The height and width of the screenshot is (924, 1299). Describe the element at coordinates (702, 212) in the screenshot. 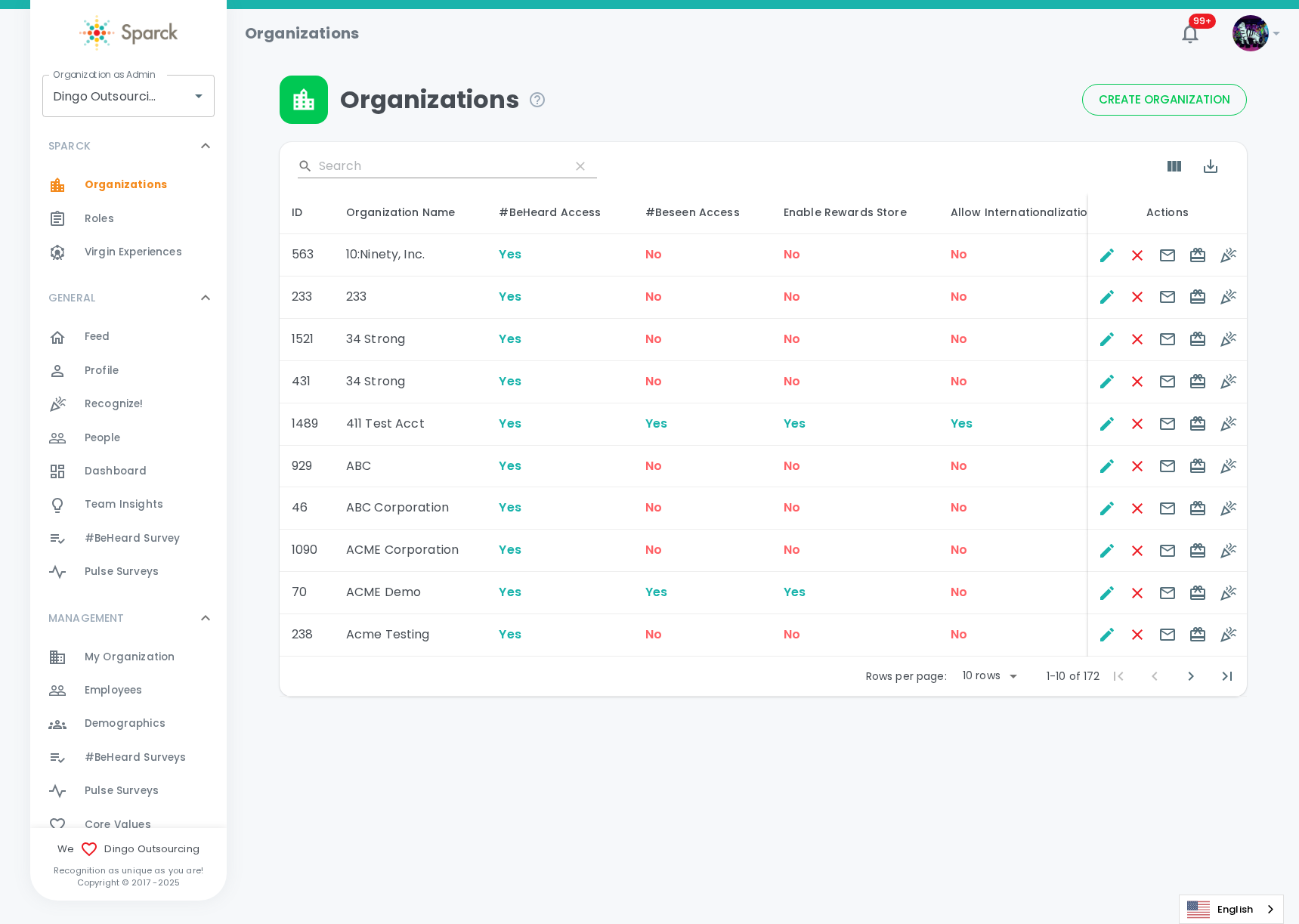

I see `div: #Beseen Access` at that location.